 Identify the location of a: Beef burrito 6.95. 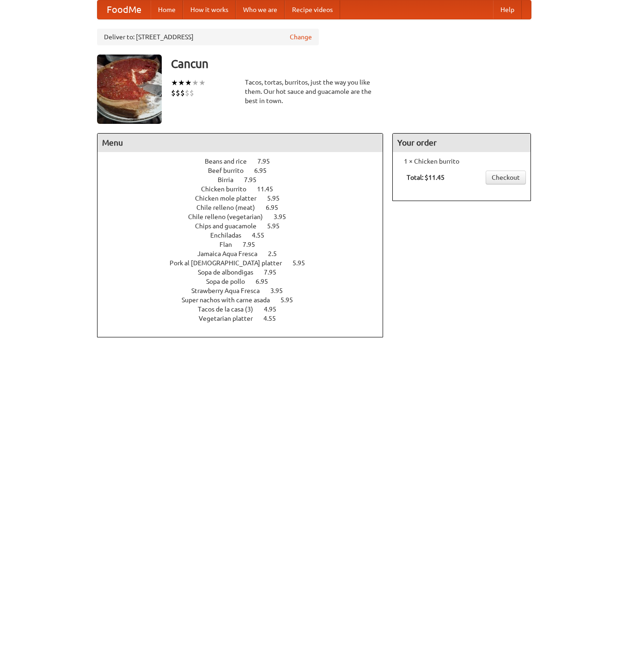
(246, 171).